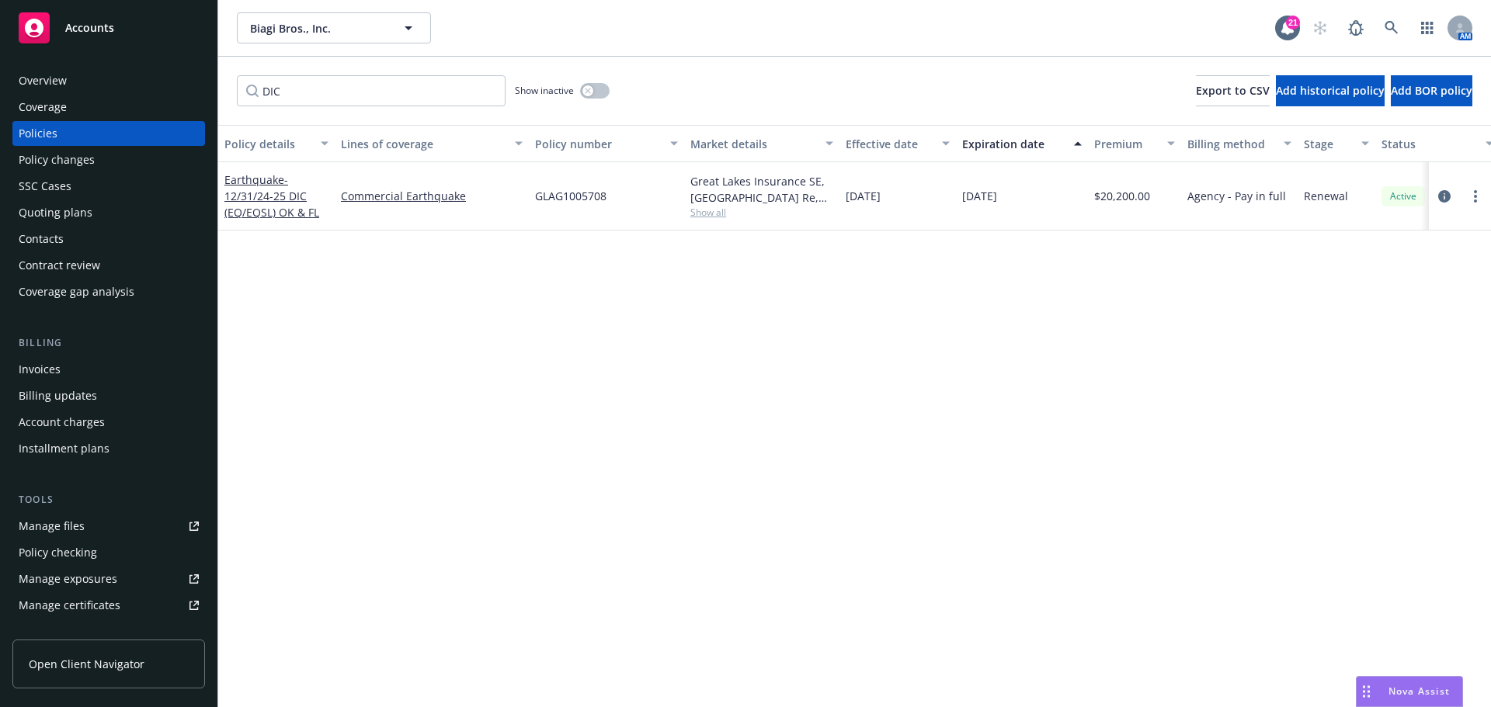 The height and width of the screenshot is (707, 1491). What do you see at coordinates (898, 144) in the screenshot?
I see `button: Effective date` at bounding box center [898, 144].